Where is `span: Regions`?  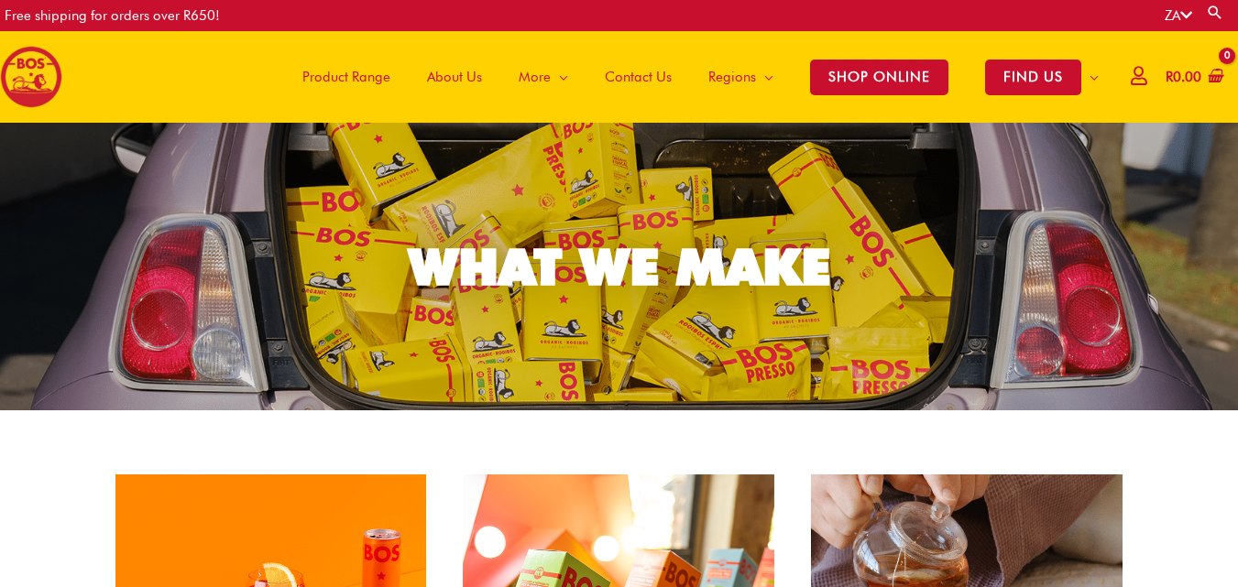
span: Regions is located at coordinates (732, 77).